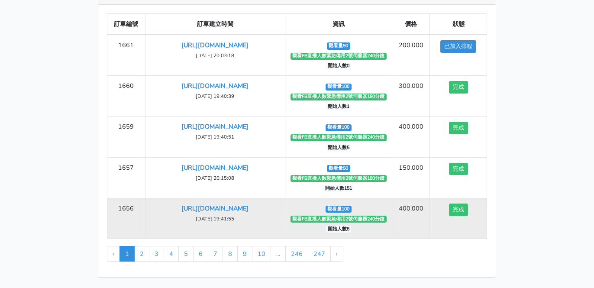 The width and height of the screenshot is (594, 288). I want to click on a: 7, so click(215, 254).